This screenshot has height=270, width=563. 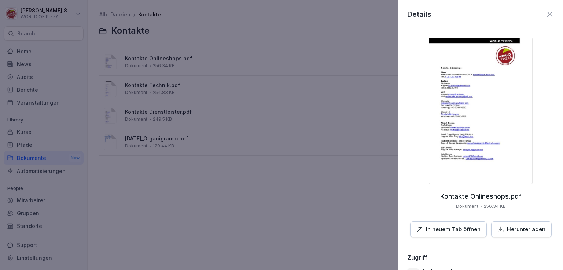 What do you see at coordinates (448, 230) in the screenshot?
I see `button: In neuem Tab öffnen` at bounding box center [448, 230].